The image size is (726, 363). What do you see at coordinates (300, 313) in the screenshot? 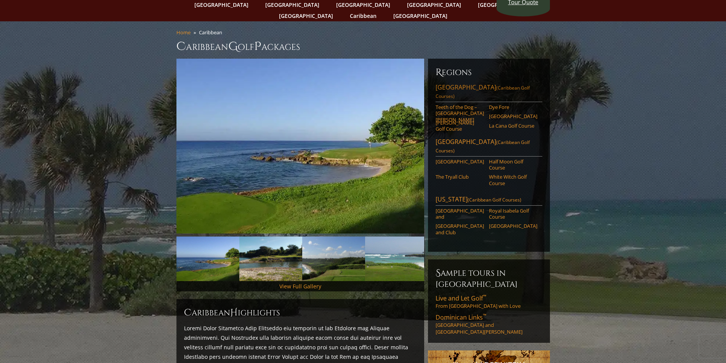
I see `h2: Caribbean ighlights` at bounding box center [300, 313].